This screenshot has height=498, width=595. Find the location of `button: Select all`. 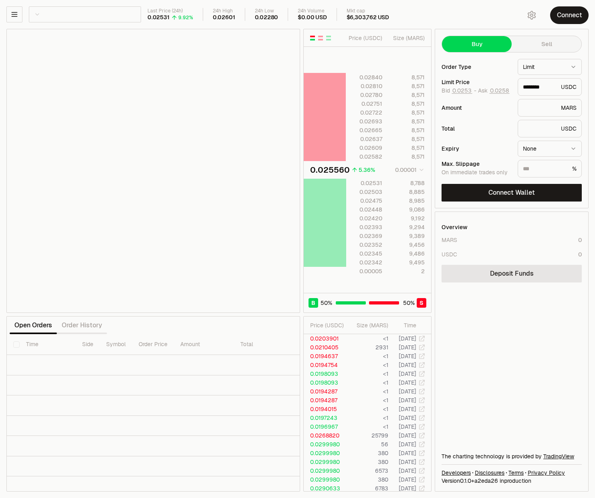

button: Select all is located at coordinates (16, 345).